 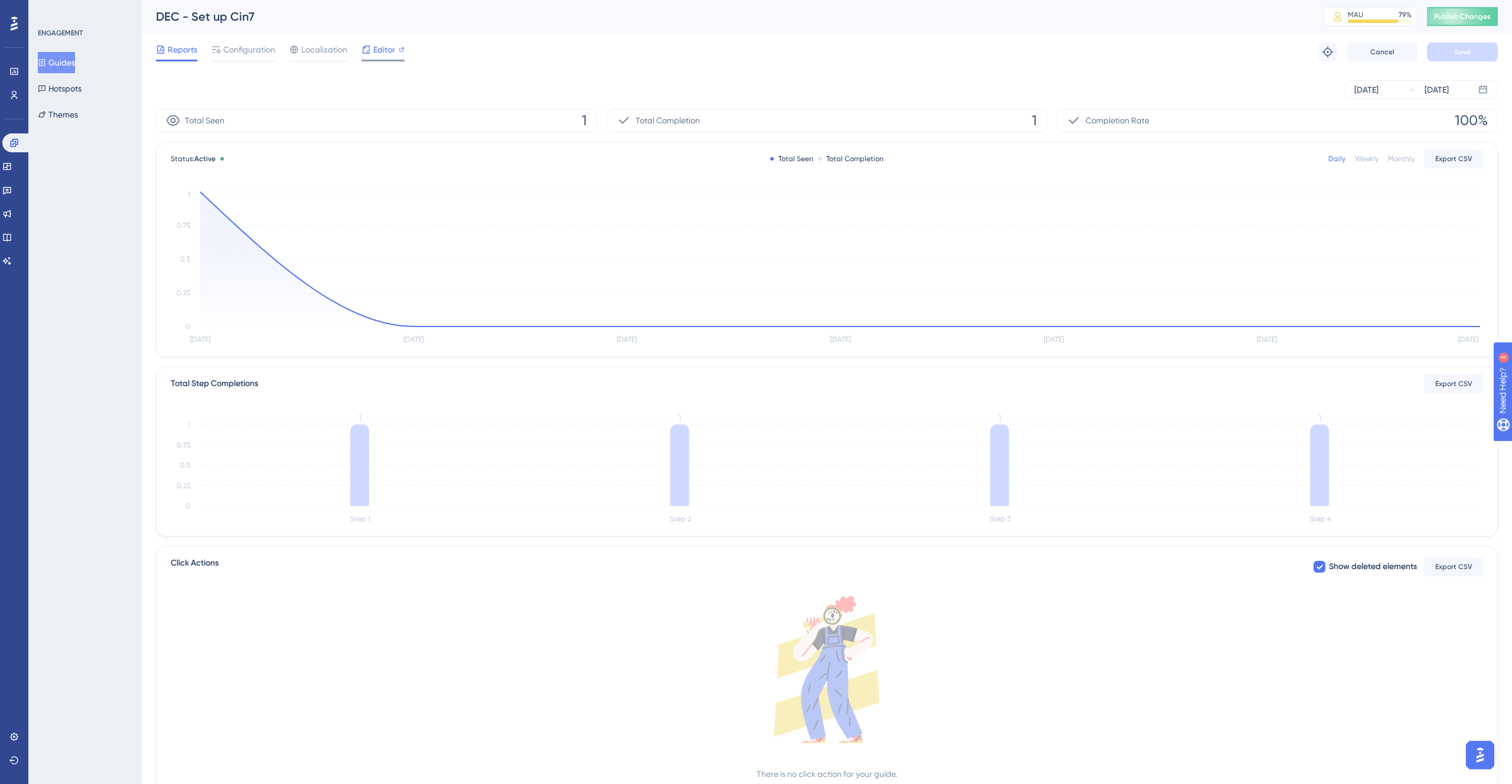 What do you see at coordinates (17, 17) in the screenshot?
I see `button: Open AI Assistant Launcher` at bounding box center [17, 17].